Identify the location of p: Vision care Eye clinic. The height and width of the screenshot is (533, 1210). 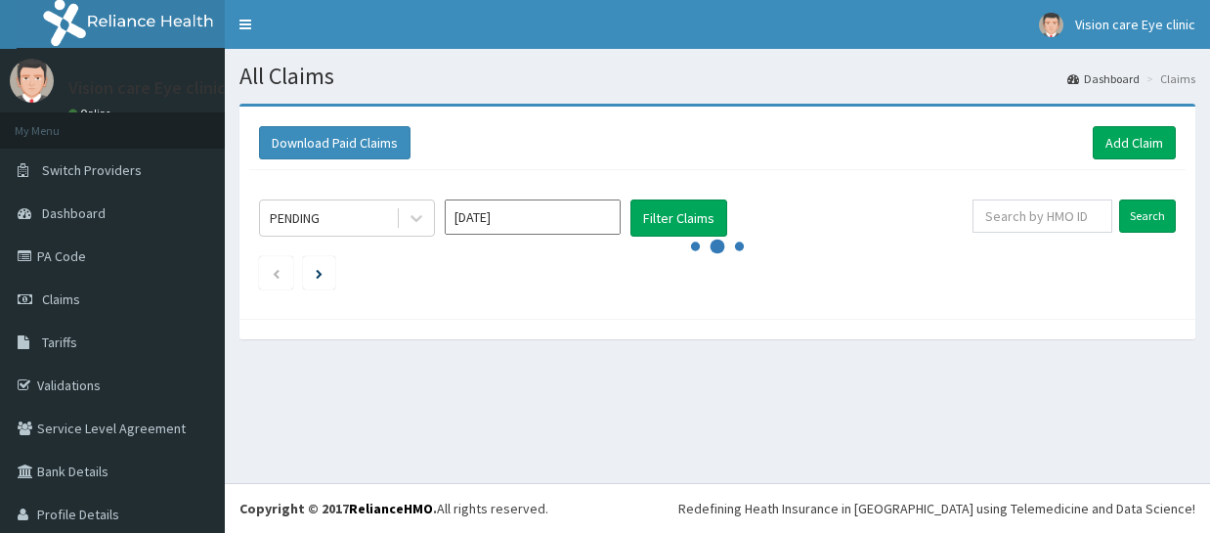
(147, 88).